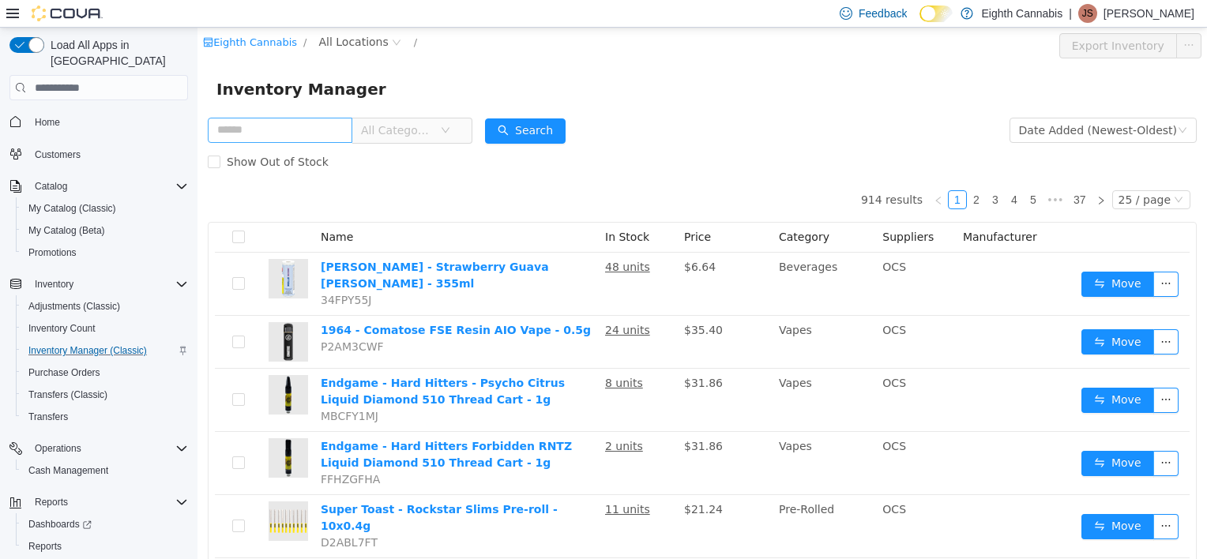 The width and height of the screenshot is (1207, 559). Describe the element at coordinates (148, 272) in the screenshot. I see `span: 34FPY55J` at that location.